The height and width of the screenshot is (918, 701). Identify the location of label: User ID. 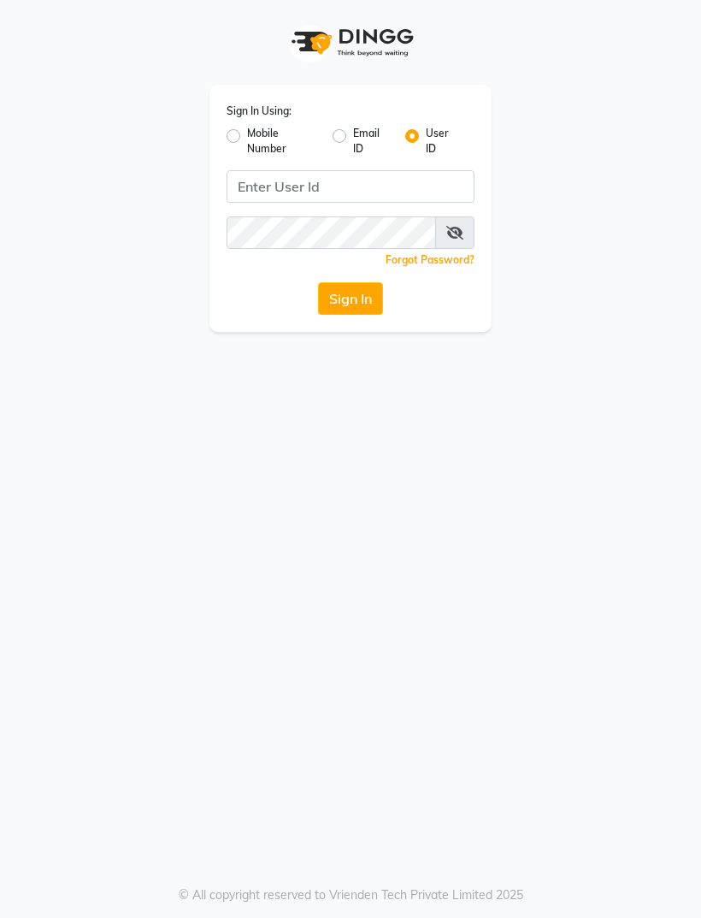
(443, 141).